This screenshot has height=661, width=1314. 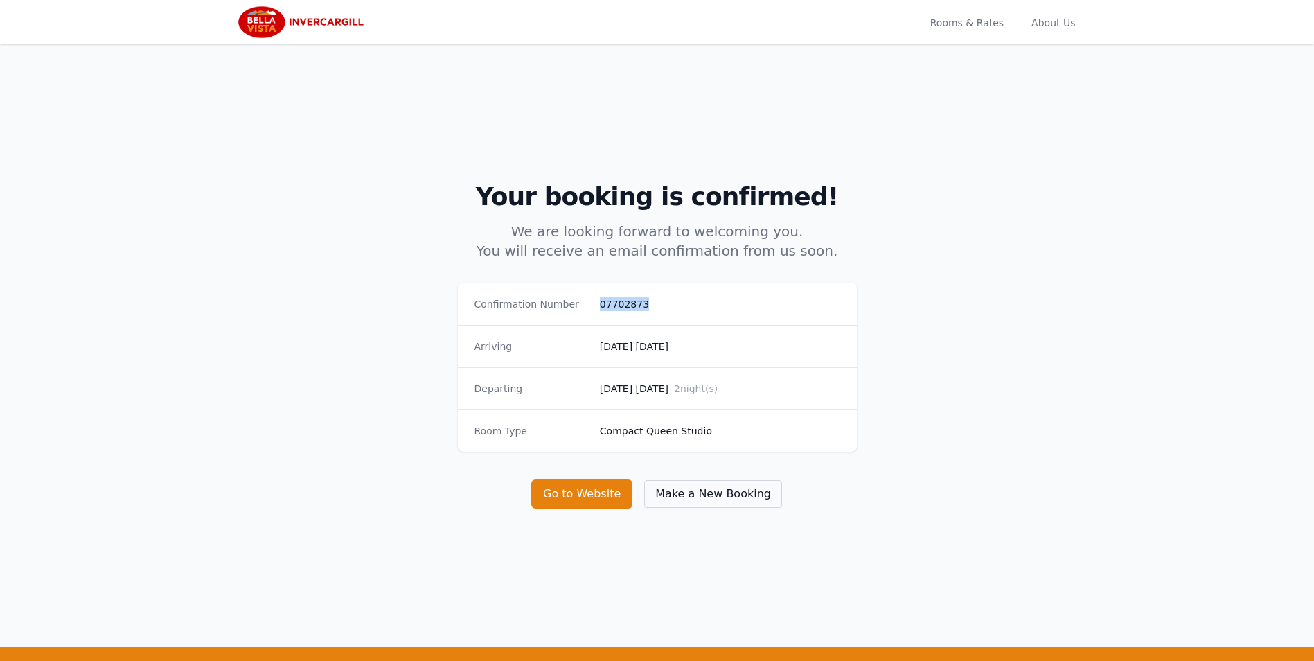 I want to click on button: Make a New Booking, so click(x=713, y=494).